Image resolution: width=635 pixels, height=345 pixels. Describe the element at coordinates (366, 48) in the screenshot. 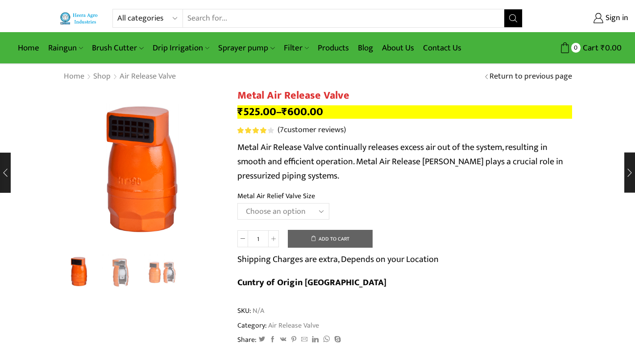

I see `a: Blog` at that location.